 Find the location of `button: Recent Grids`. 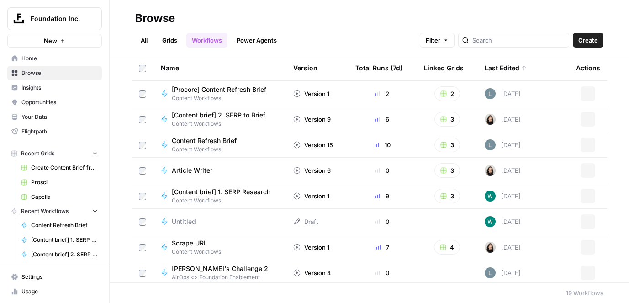

button: Recent Grids is located at coordinates (54, 153).